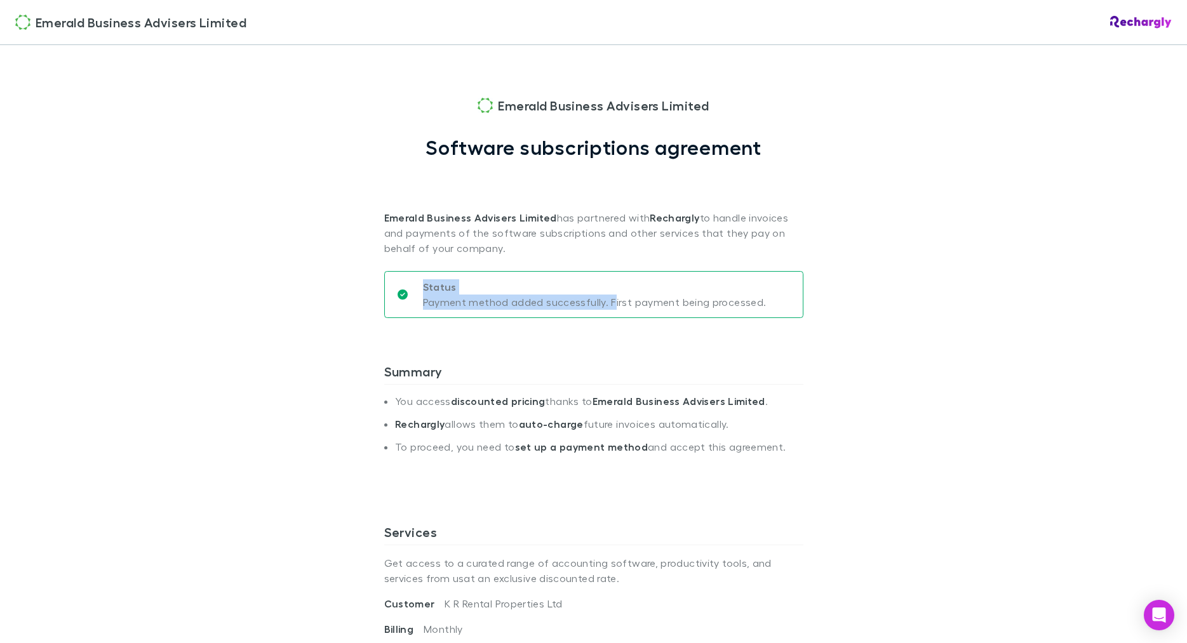 The height and width of the screenshot is (643, 1187). What do you see at coordinates (599, 406) in the screenshot?
I see `li: You access thanks to .` at bounding box center [599, 406].